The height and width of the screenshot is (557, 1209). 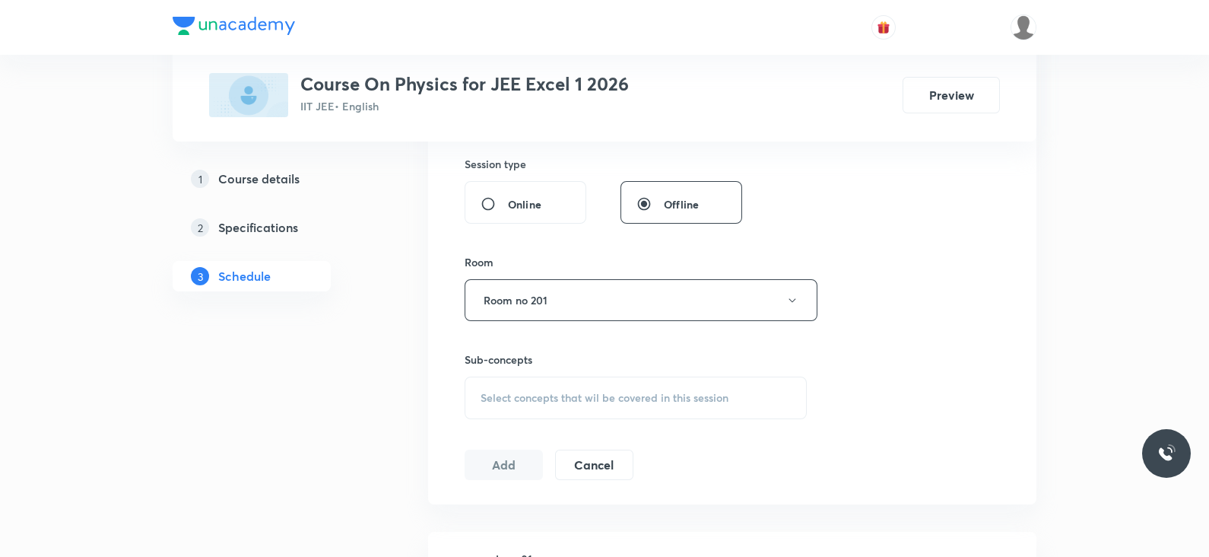 I want to click on h3: Course On Physics for JEE Excel 1 2026, so click(x=465, y=84).